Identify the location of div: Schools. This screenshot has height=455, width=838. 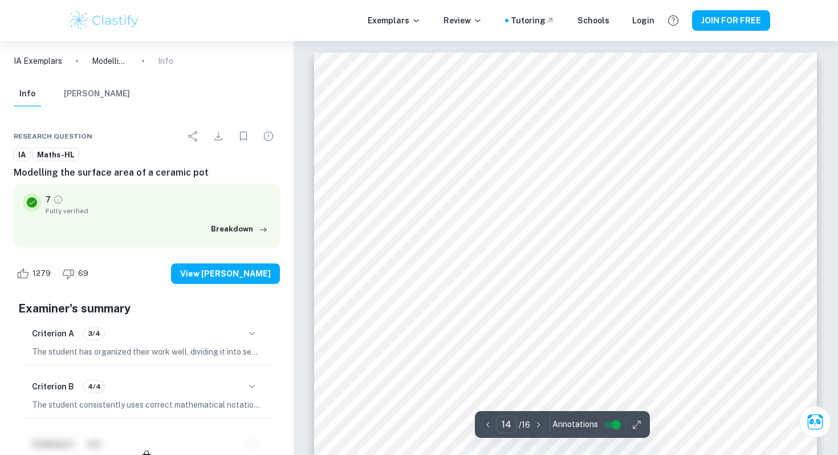
(594, 21).